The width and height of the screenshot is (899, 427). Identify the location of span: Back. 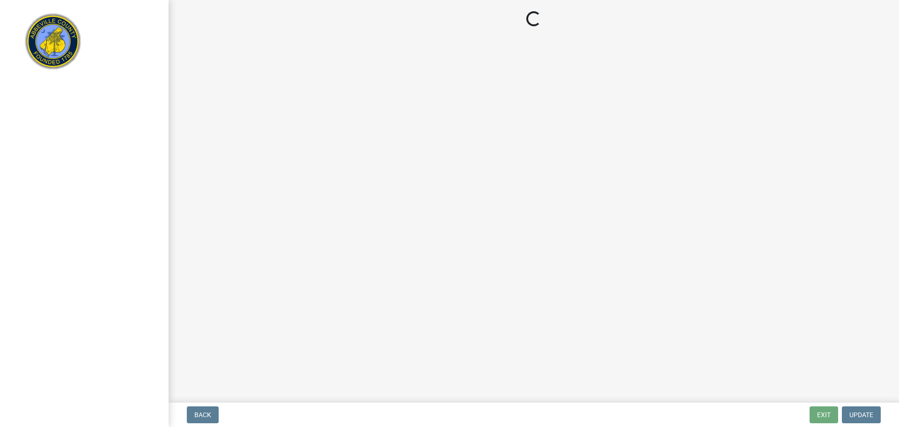
(203, 415).